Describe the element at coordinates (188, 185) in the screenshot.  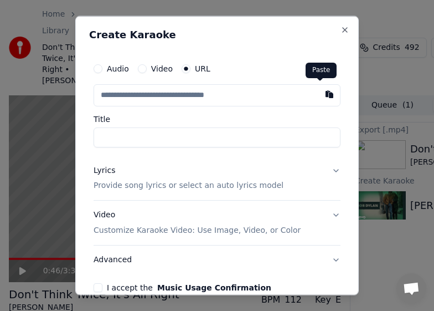
I see `p: Provide song lyrics or select an auto lyrics model` at that location.